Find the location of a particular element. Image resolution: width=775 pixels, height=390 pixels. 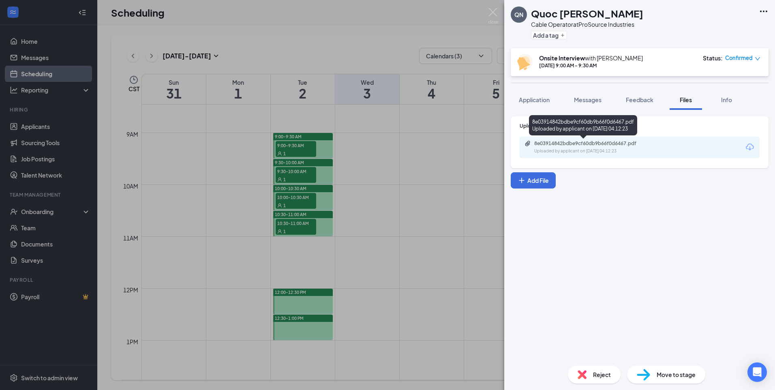

div: QN is located at coordinates (519, 15).